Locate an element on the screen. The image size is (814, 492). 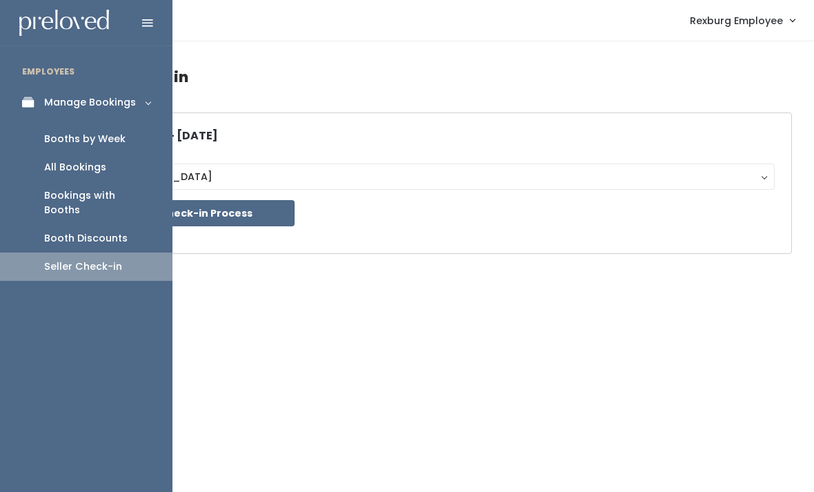
button: Start Check-in Process is located at coordinates (191, 213).